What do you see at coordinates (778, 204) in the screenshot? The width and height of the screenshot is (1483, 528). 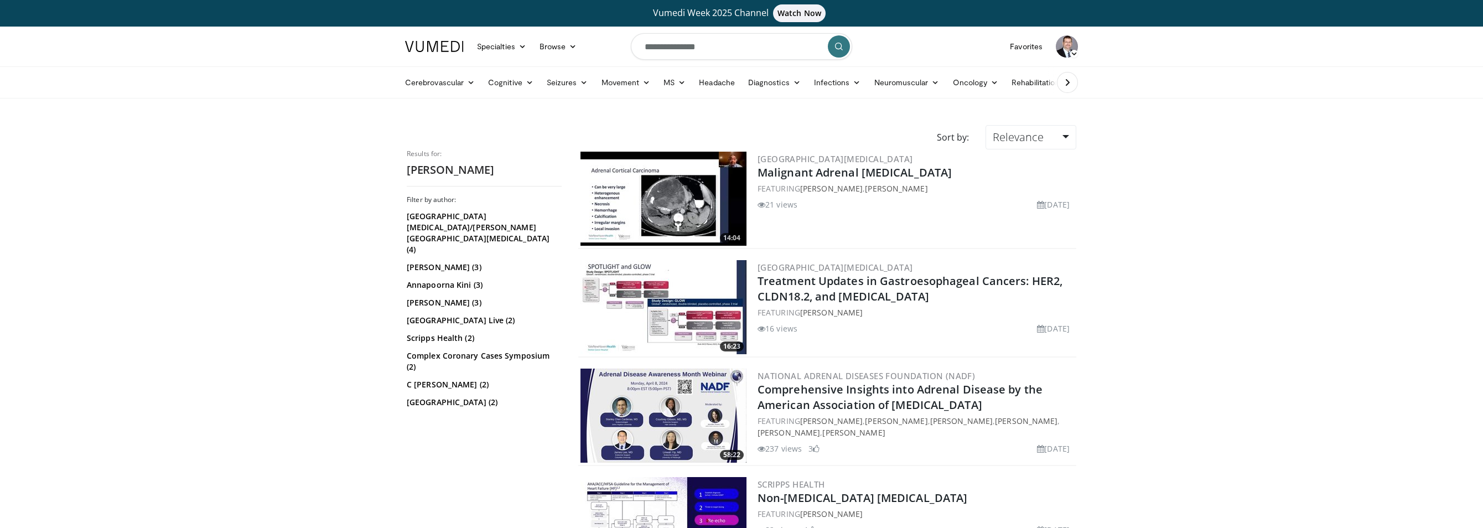 I see `li: 21 views` at bounding box center [778, 204].